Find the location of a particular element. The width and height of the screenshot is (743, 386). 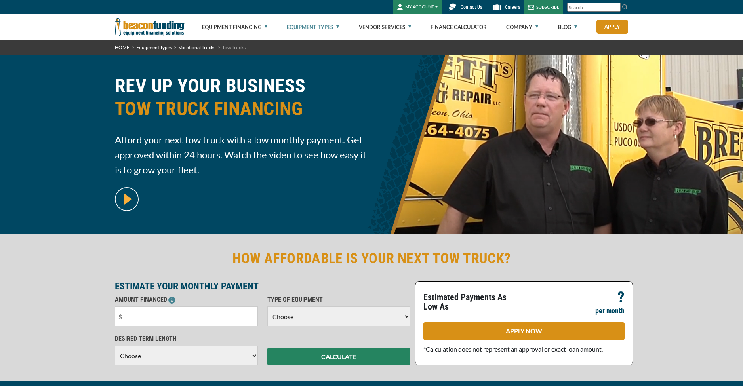

img: Beacon Funding Corporation logo is located at coordinates (150, 27).